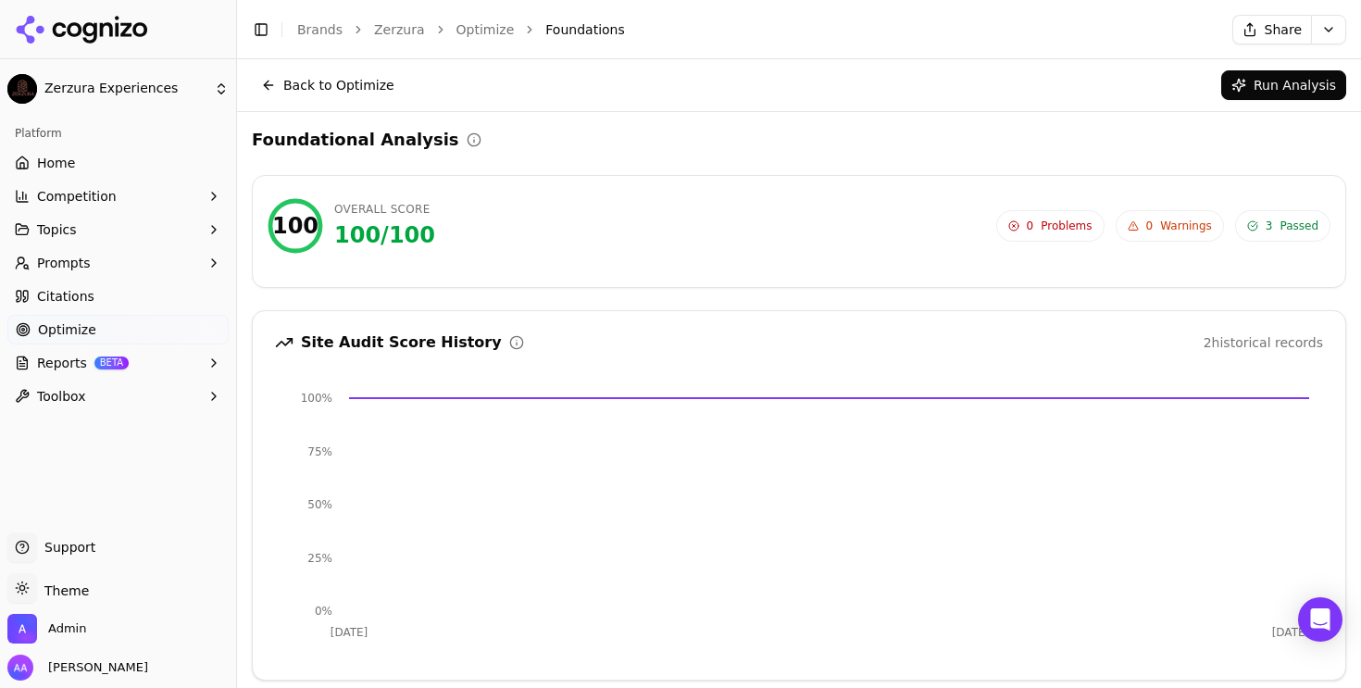 This screenshot has height=688, width=1361. I want to click on button: Topics, so click(118, 230).